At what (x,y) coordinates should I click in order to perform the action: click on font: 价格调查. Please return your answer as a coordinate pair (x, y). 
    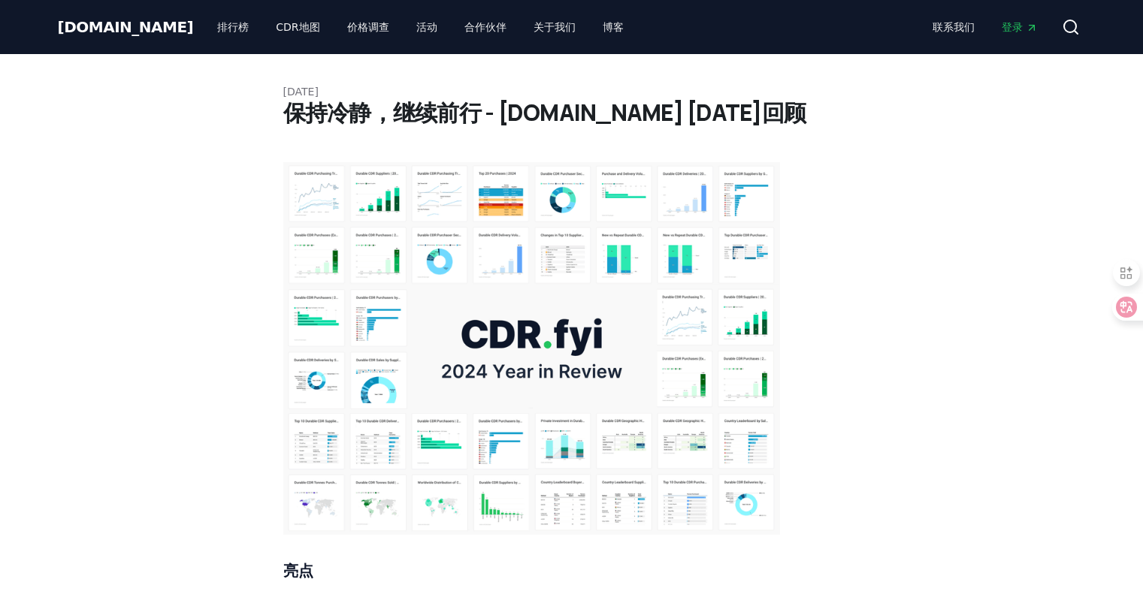
    Looking at the image, I should click on (368, 27).